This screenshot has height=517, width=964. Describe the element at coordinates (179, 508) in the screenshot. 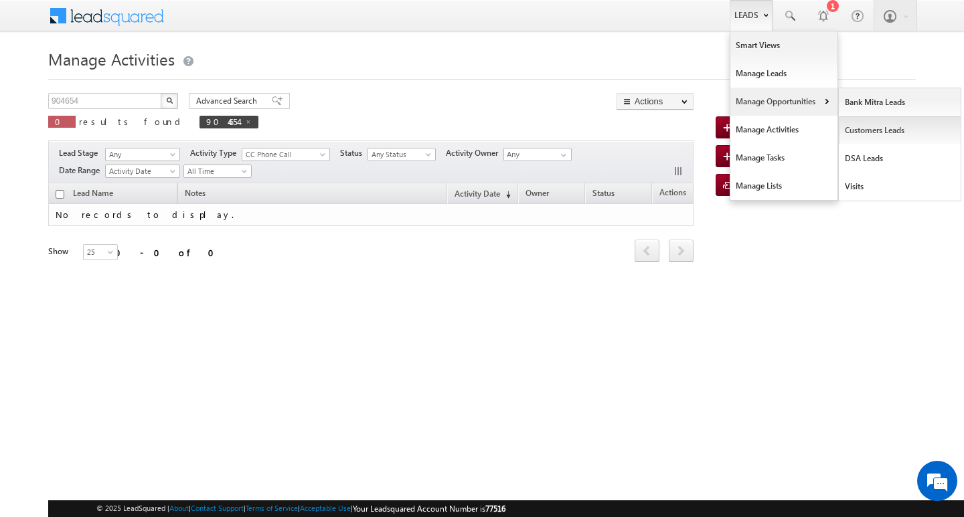

I see `a: About` at that location.